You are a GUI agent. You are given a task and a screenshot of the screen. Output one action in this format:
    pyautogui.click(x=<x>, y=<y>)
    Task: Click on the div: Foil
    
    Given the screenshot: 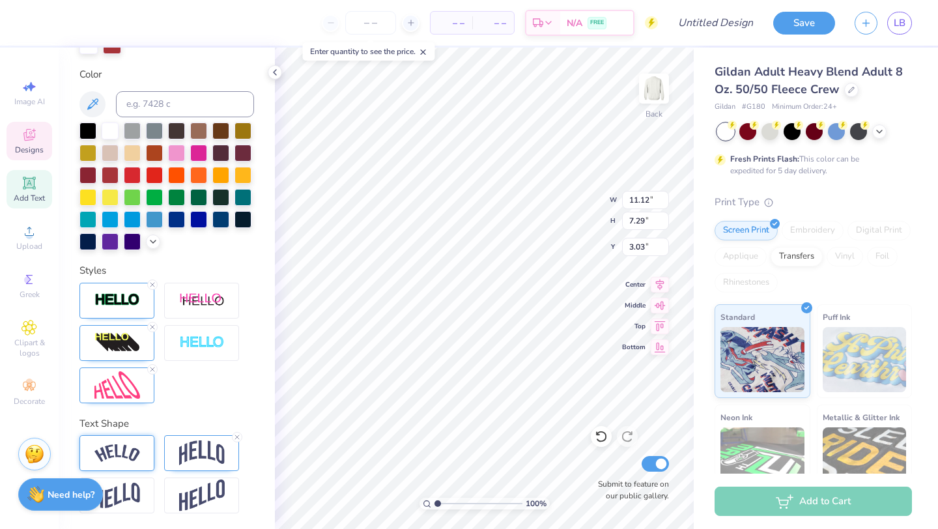 What is the action you would take?
    pyautogui.click(x=882, y=257)
    